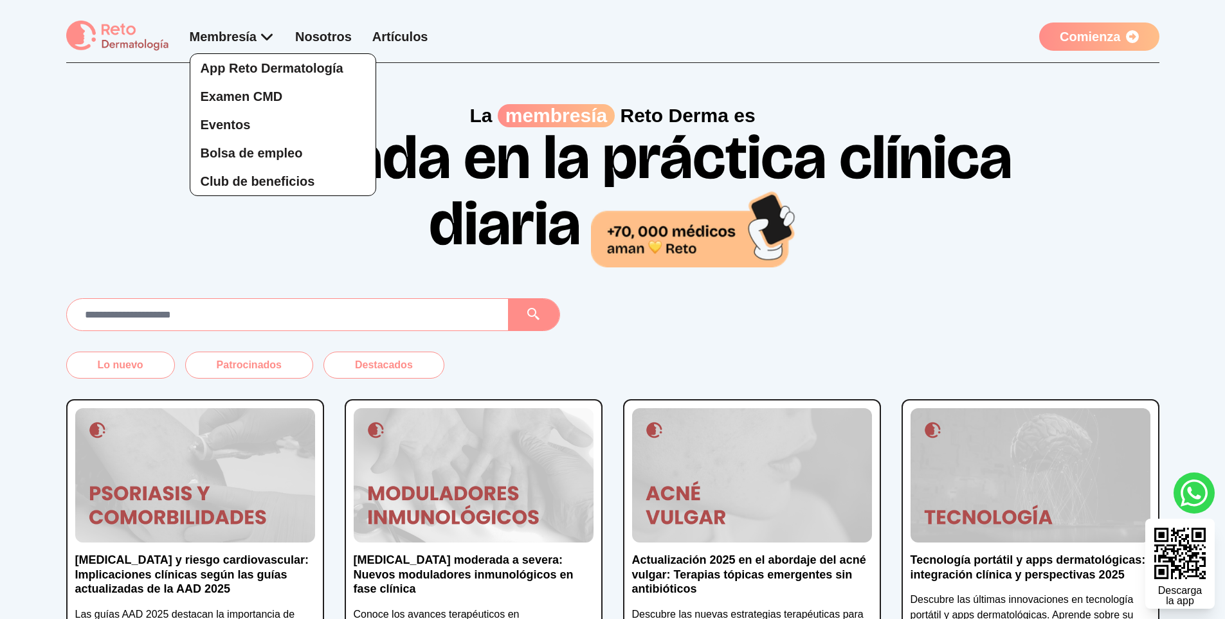  I want to click on span: Eventos, so click(226, 125).